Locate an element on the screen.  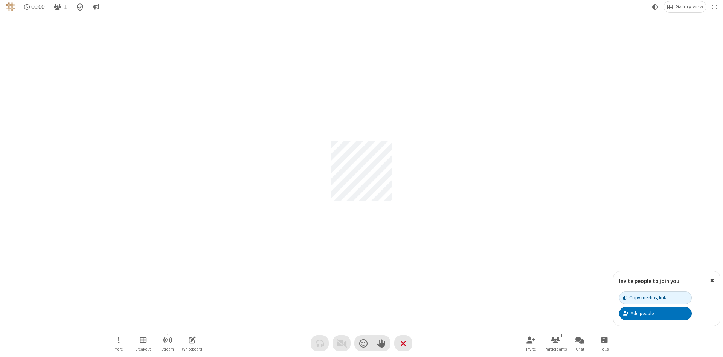
div: Meeting details Encryption enabled is located at coordinates (80, 7).